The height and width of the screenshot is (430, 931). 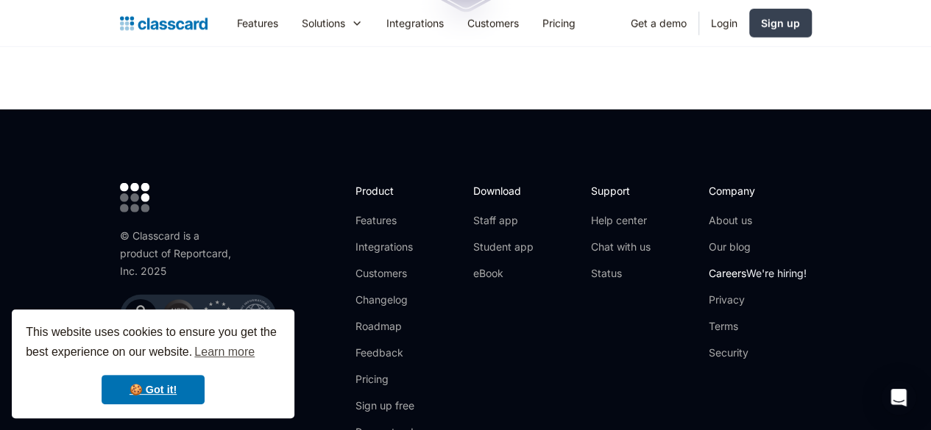 I want to click on a: Student app, so click(x=503, y=247).